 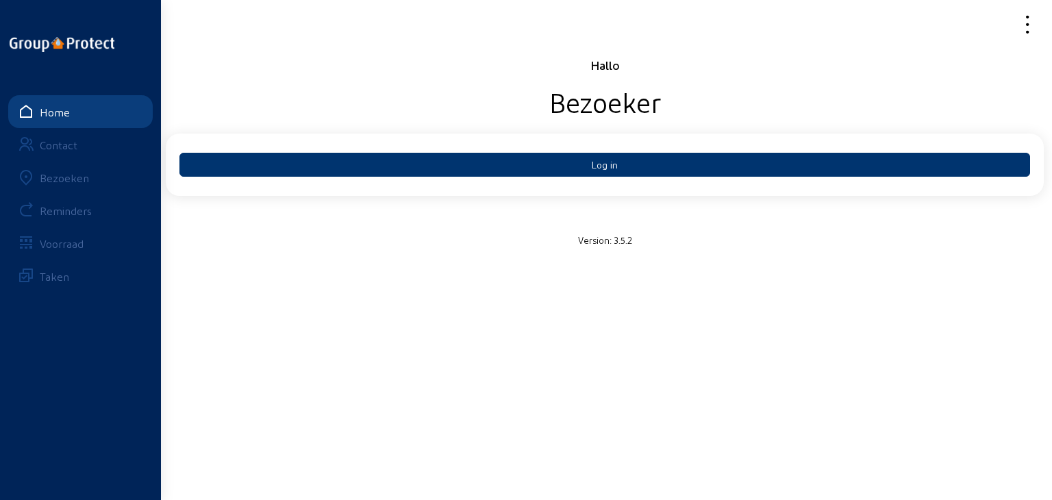 What do you see at coordinates (605, 240) in the screenshot?
I see `small: Version: 3.5.2` at bounding box center [605, 240].